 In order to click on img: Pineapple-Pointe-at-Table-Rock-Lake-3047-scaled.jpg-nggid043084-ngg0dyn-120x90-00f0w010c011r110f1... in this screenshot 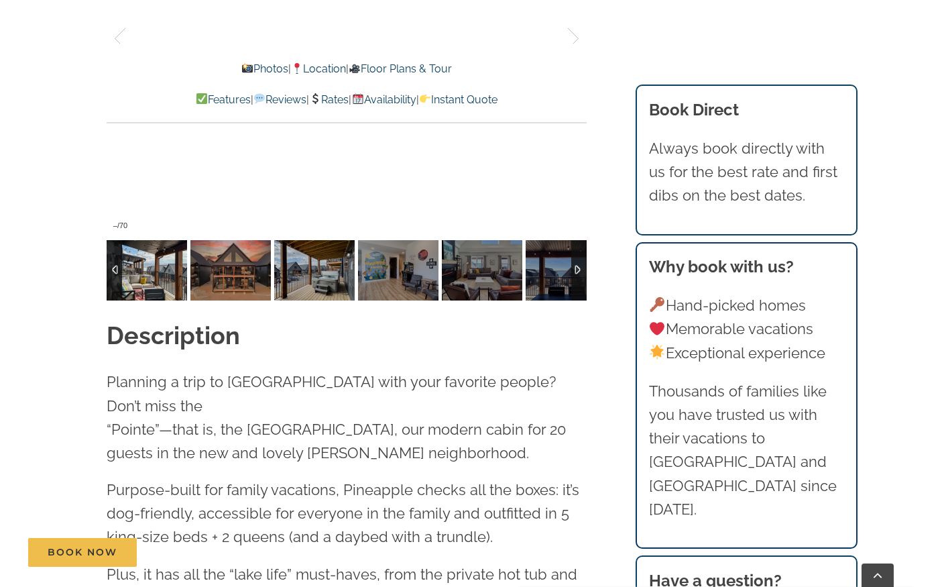, I will do `click(398, 270)`.